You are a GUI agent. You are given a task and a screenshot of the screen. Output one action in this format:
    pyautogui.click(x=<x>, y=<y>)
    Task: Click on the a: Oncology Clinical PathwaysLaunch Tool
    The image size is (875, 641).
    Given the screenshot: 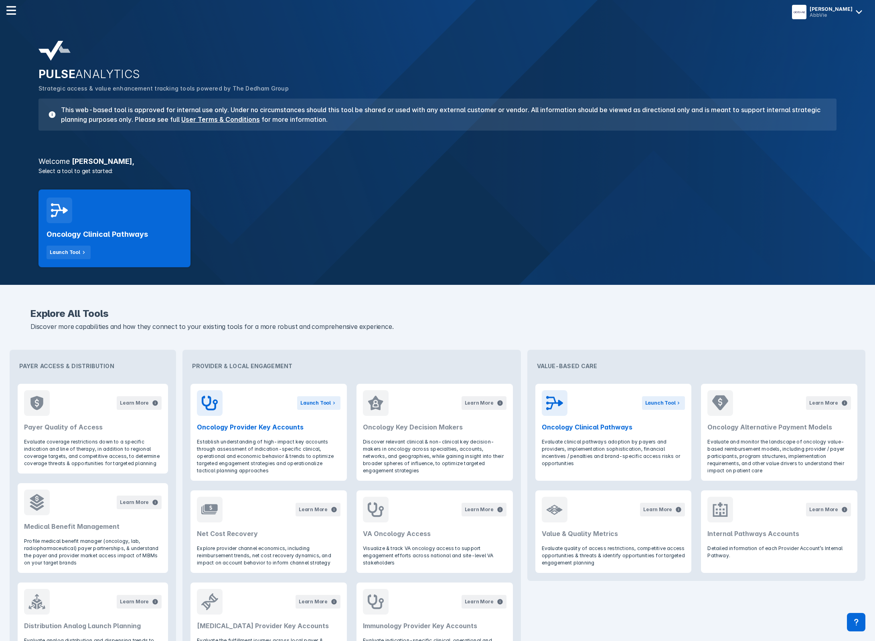 What is the action you would take?
    pyautogui.click(x=114, y=228)
    